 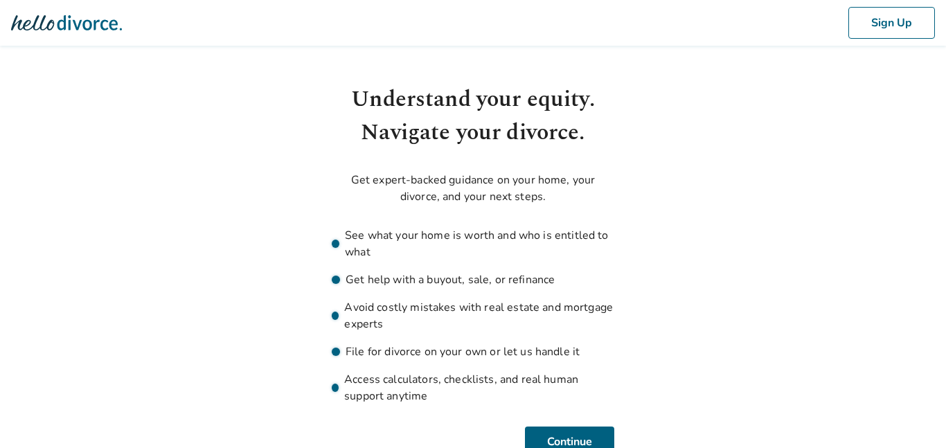 I want to click on h1: Understand your equity. Navigate your divorce., so click(x=473, y=116).